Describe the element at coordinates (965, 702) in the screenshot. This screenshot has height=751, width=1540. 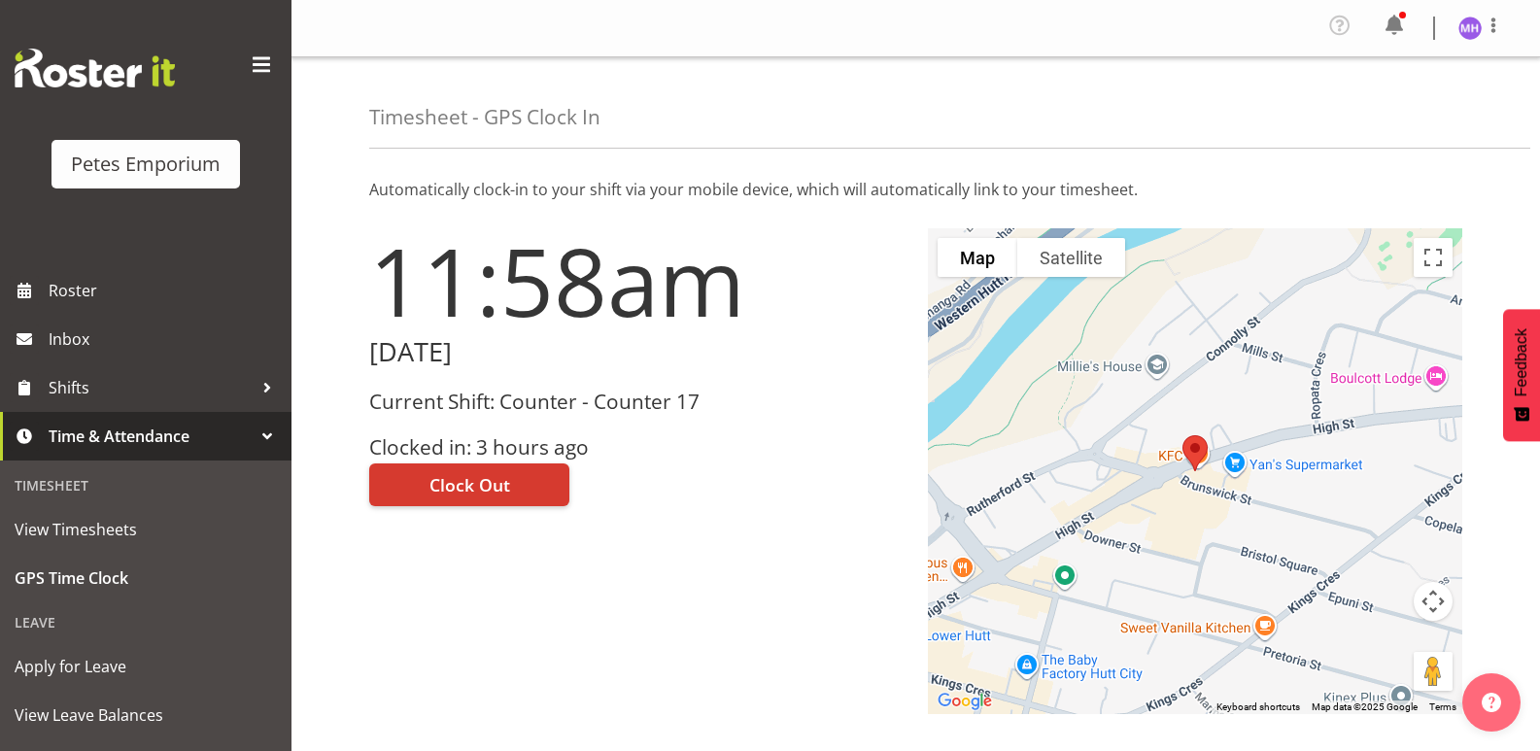
I see `img: Google` at that location.